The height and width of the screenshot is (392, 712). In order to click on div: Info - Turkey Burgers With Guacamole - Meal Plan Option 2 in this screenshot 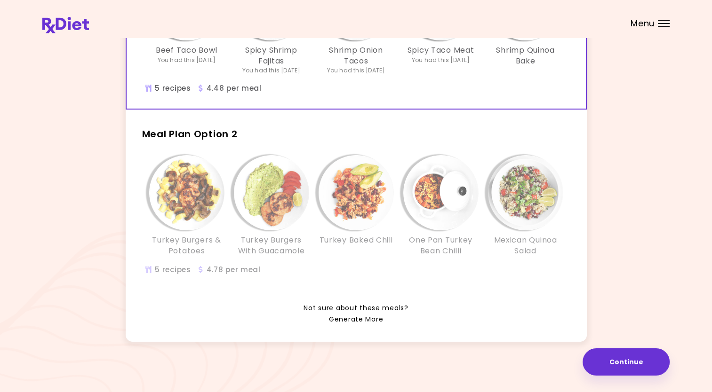, I will do `click(271, 206)`.